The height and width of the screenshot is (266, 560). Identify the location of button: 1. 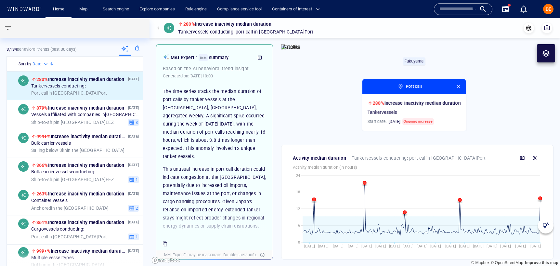
(133, 179).